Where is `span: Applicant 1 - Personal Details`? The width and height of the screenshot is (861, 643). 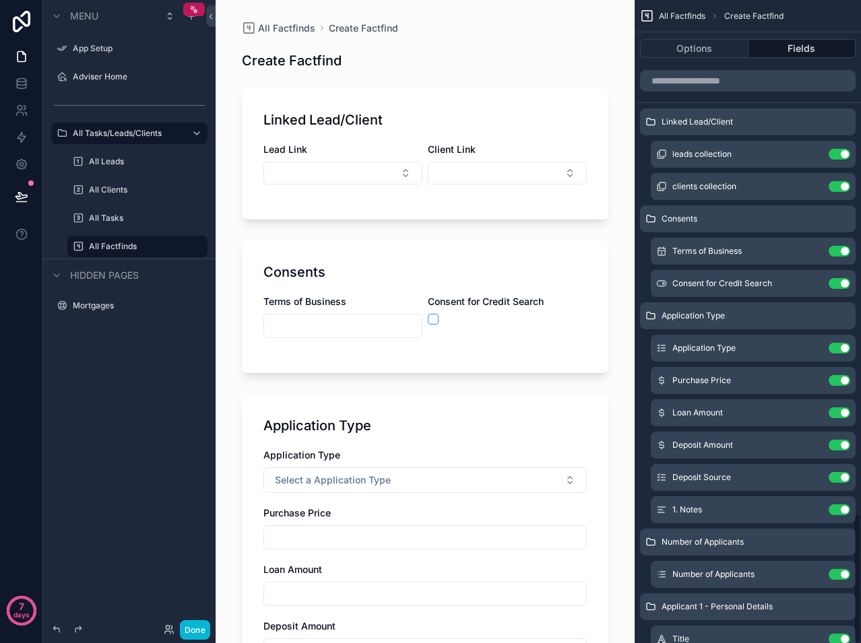
span: Applicant 1 - Personal Details is located at coordinates (717, 607).